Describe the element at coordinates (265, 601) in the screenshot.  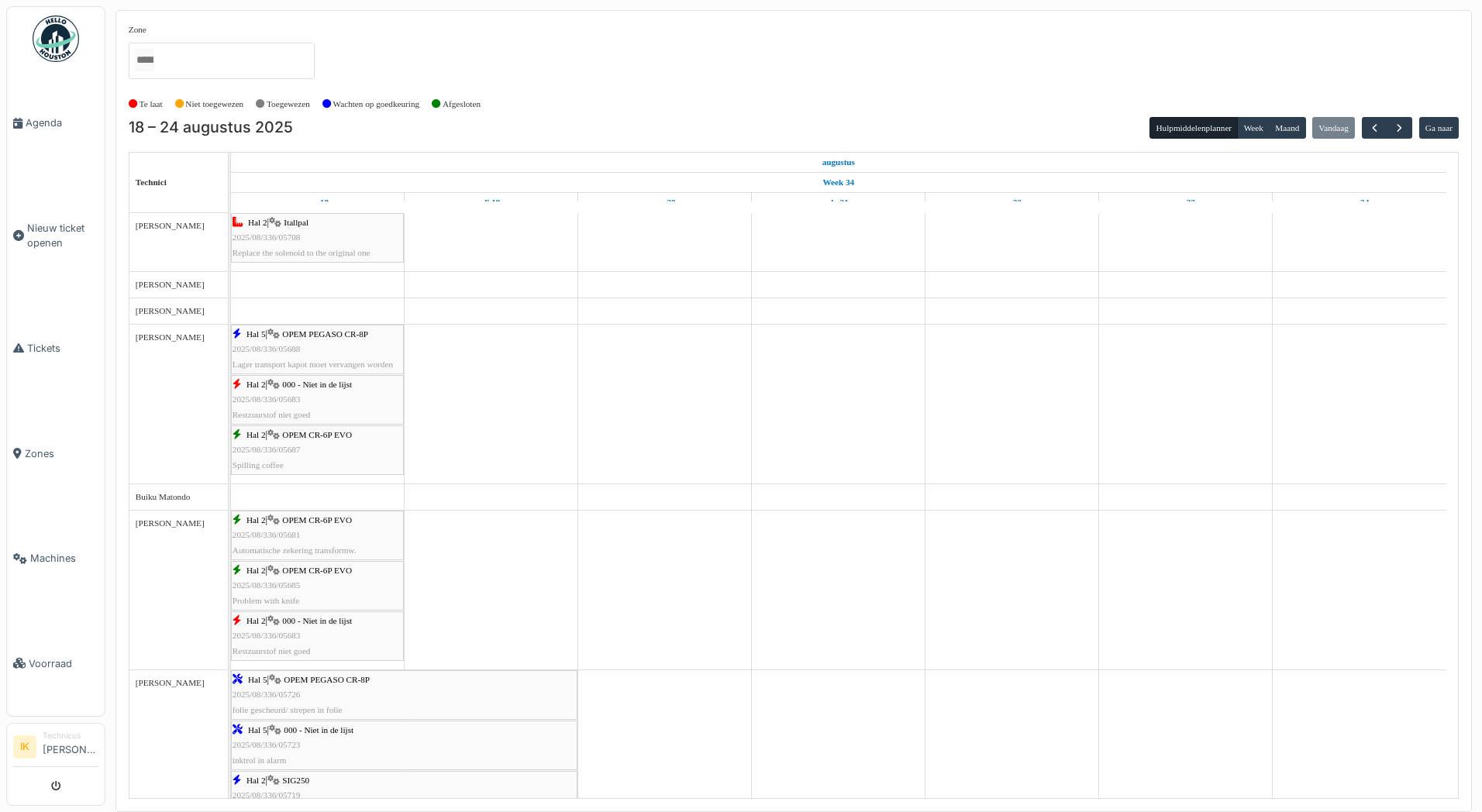
I see `span: Problem with knife` at that location.